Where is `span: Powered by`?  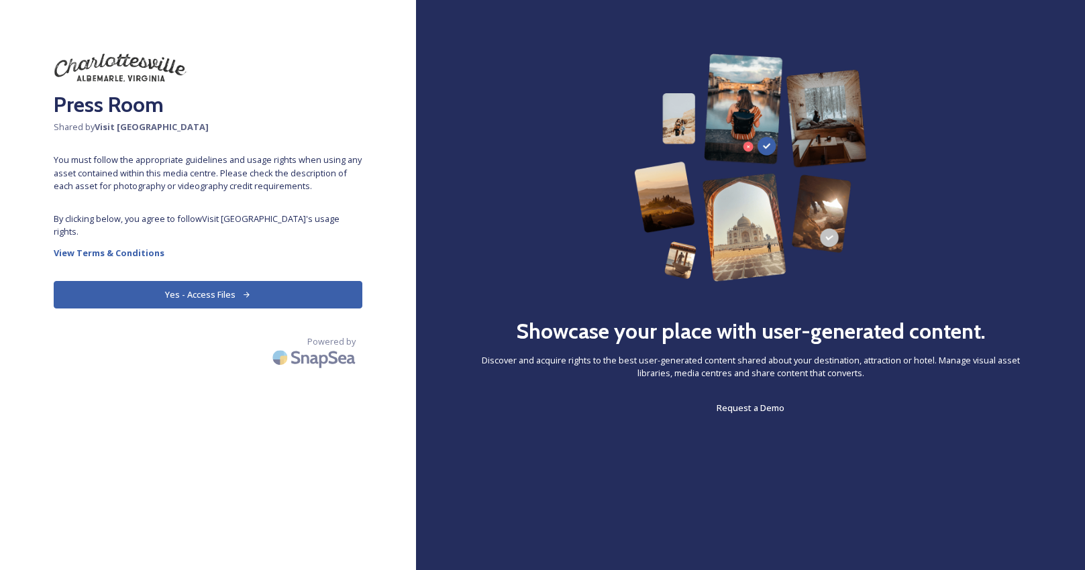
span: Powered by is located at coordinates (331, 342).